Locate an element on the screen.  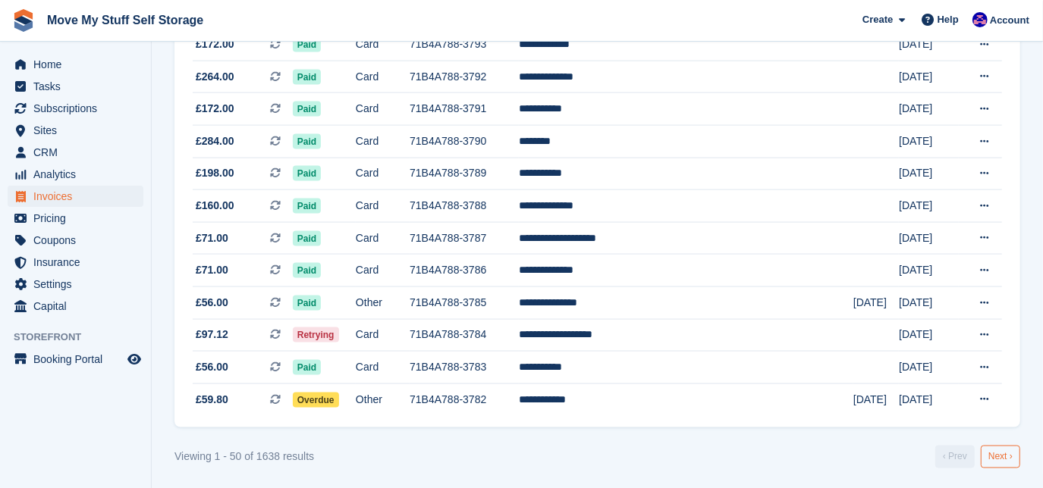
span: Booking Portal is located at coordinates (79, 360).